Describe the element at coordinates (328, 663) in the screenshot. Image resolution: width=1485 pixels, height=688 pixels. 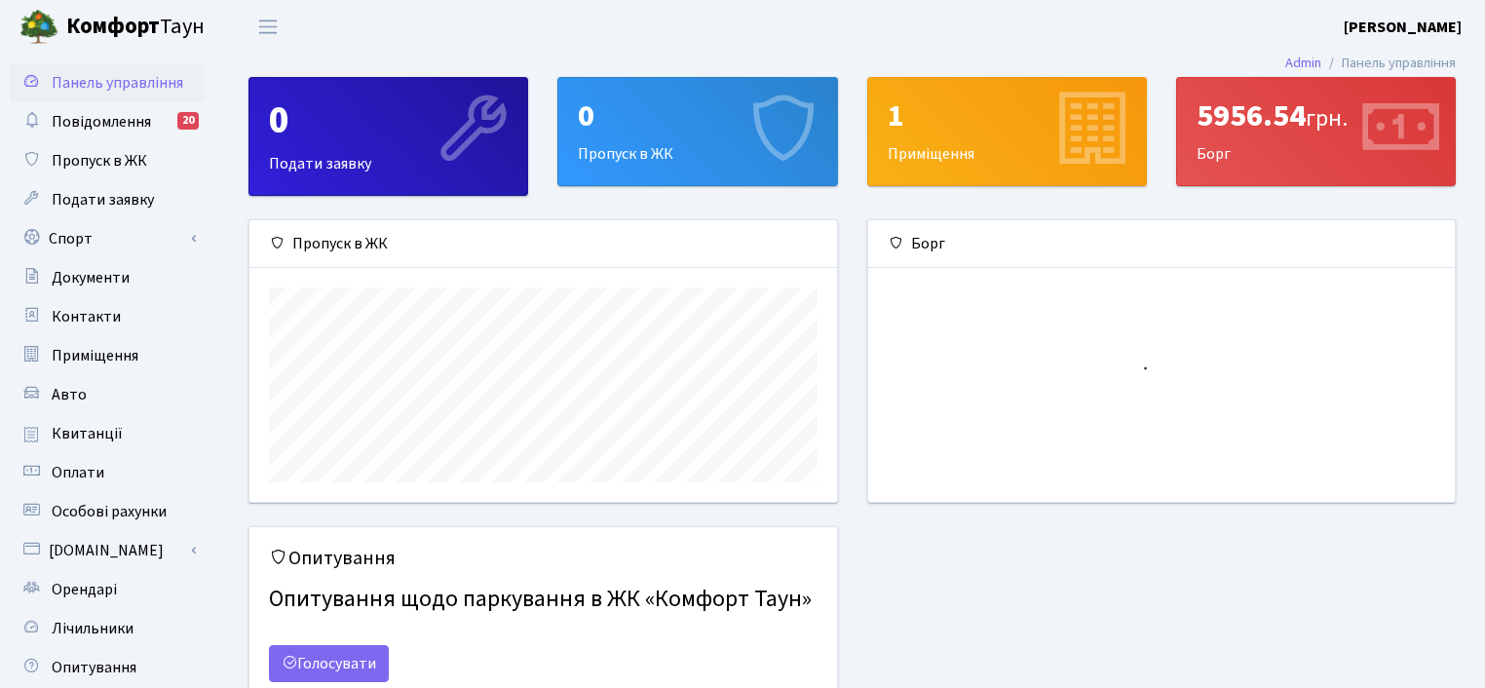
I see `a: Голосувати` at that location.